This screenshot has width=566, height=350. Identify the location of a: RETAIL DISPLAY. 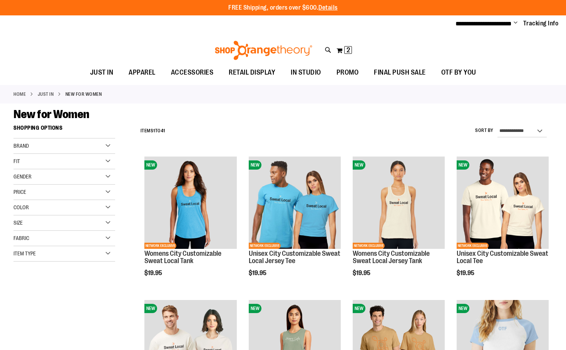
(252, 73).